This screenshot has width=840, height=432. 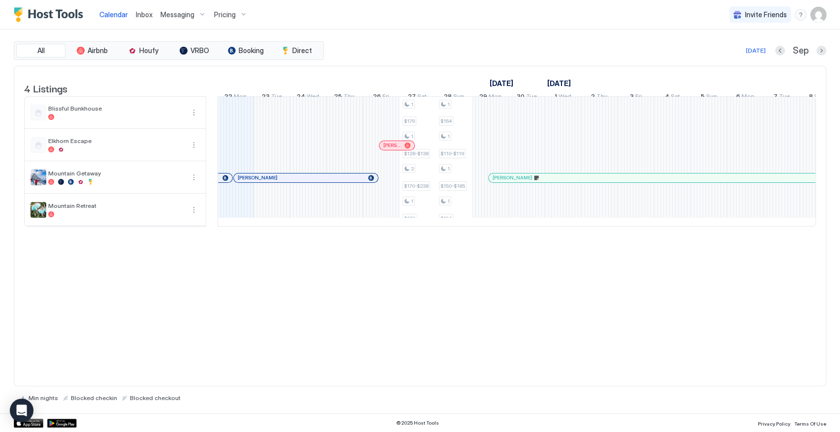 What do you see at coordinates (745, 97) in the screenshot?
I see `a: October 6, 2025` at bounding box center [745, 97].